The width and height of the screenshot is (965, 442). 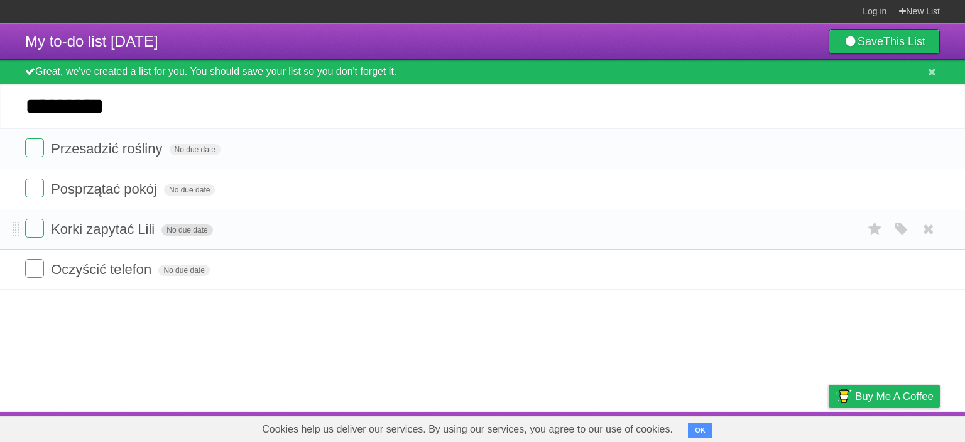 I want to click on a: Terms, so click(x=783, y=426).